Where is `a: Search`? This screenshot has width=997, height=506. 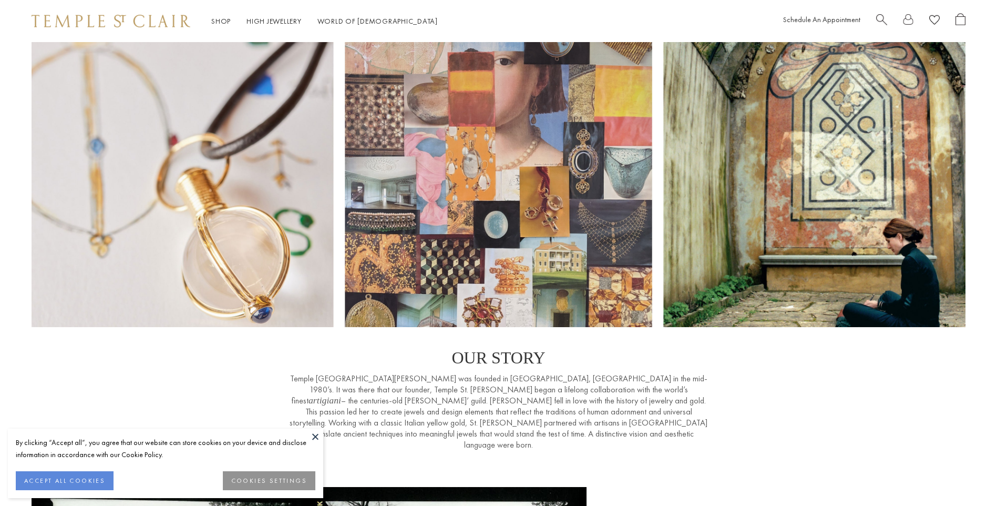
a: Search is located at coordinates (881, 21).